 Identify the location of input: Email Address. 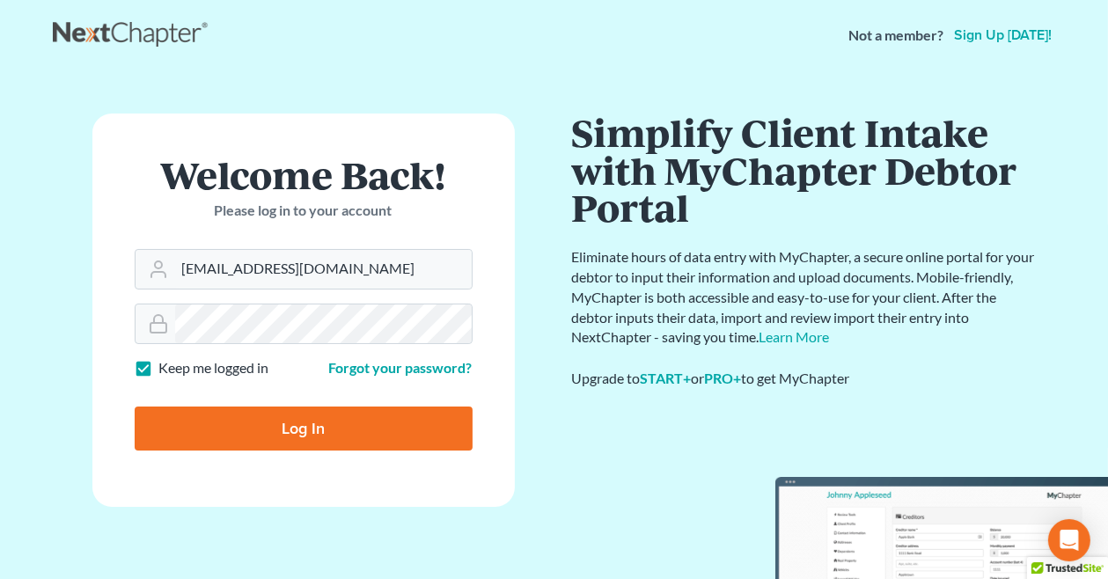
(323, 269).